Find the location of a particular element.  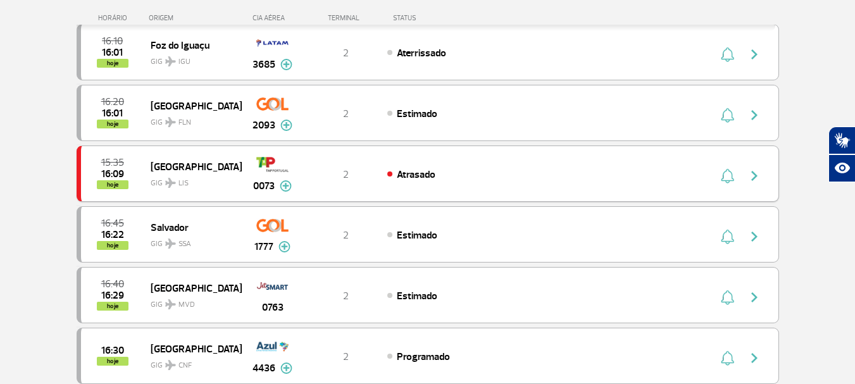

div: Plugin de acessibilidade da Hand Talk. is located at coordinates (842, 154).